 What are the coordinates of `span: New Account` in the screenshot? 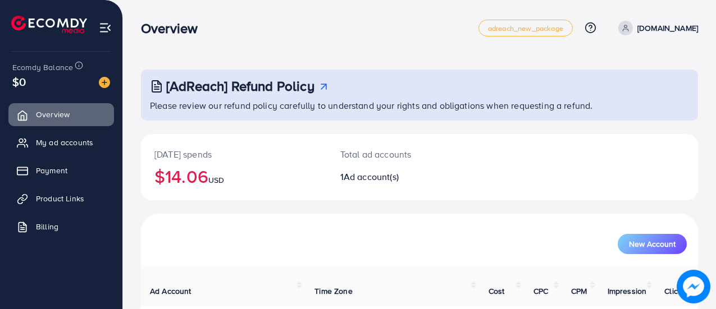 It's located at (652, 244).